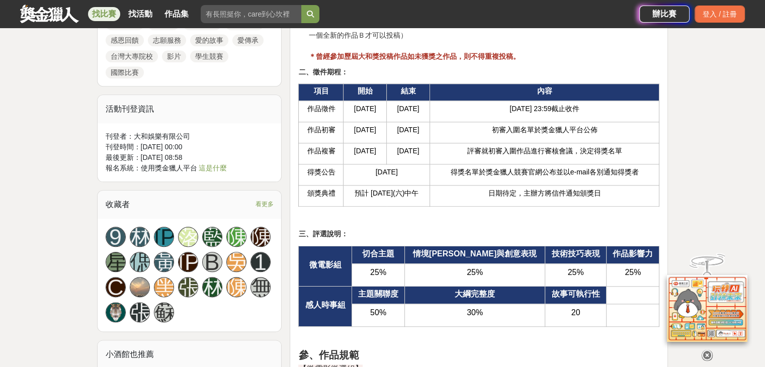 The image size is (765, 367). What do you see at coordinates (261, 287) in the screenshot?
I see `a: 無` at bounding box center [261, 287].